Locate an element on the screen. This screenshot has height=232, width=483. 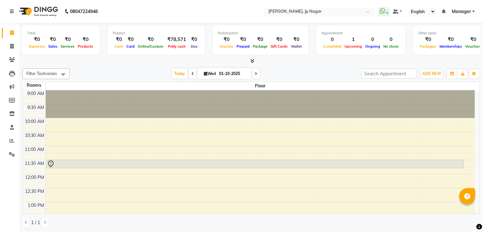
span: No show is located at coordinates (391, 46).